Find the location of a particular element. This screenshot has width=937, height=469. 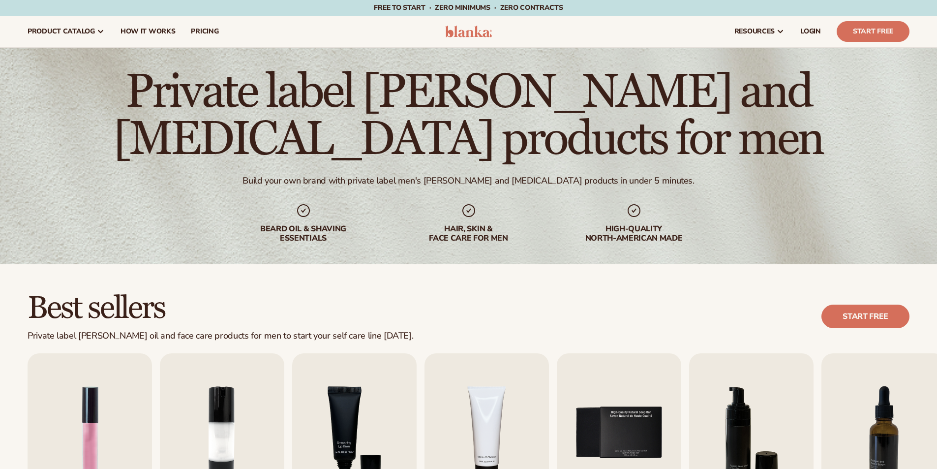

h2: Best sellers is located at coordinates (220, 308).